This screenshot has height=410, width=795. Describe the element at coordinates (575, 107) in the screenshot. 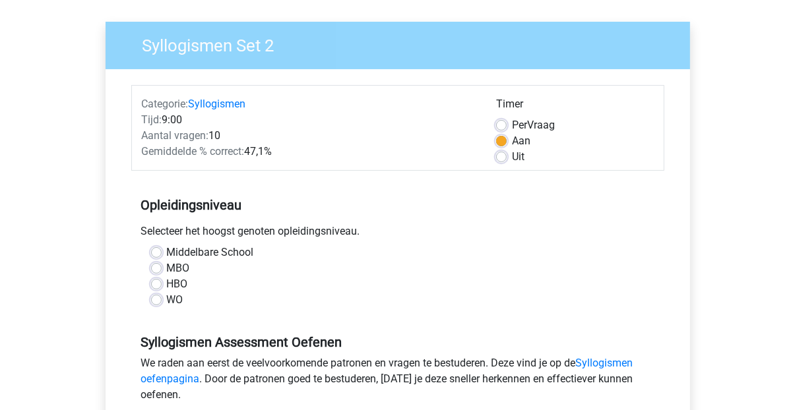

I see `div: Timer` at that location.